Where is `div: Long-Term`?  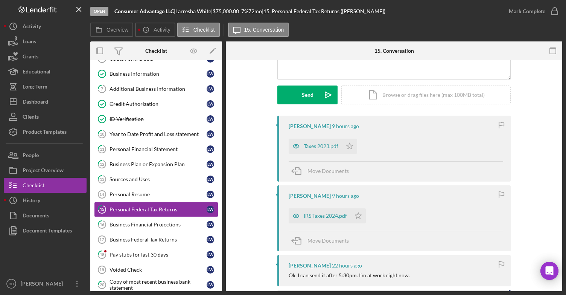
div: Long-Term is located at coordinates (35, 87).